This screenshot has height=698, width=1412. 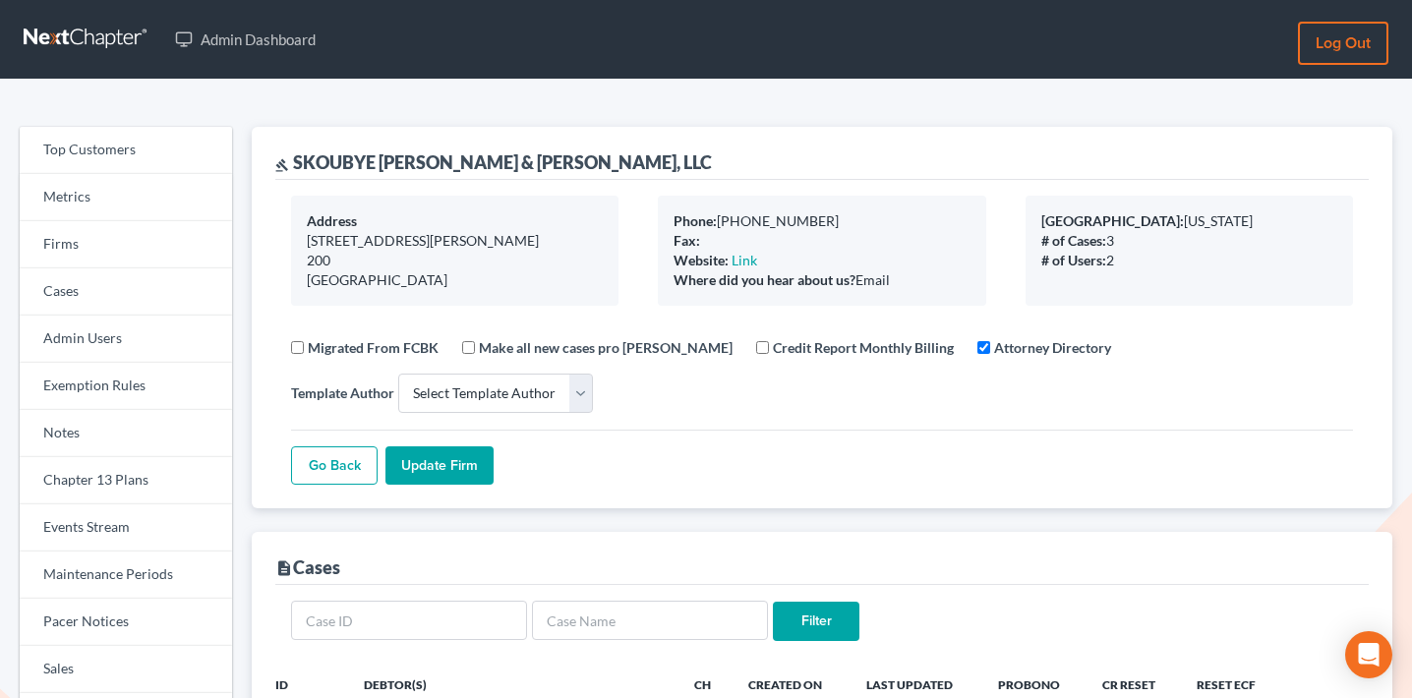 What do you see at coordinates (126, 339) in the screenshot?
I see `a: Admin Users` at bounding box center [126, 339].